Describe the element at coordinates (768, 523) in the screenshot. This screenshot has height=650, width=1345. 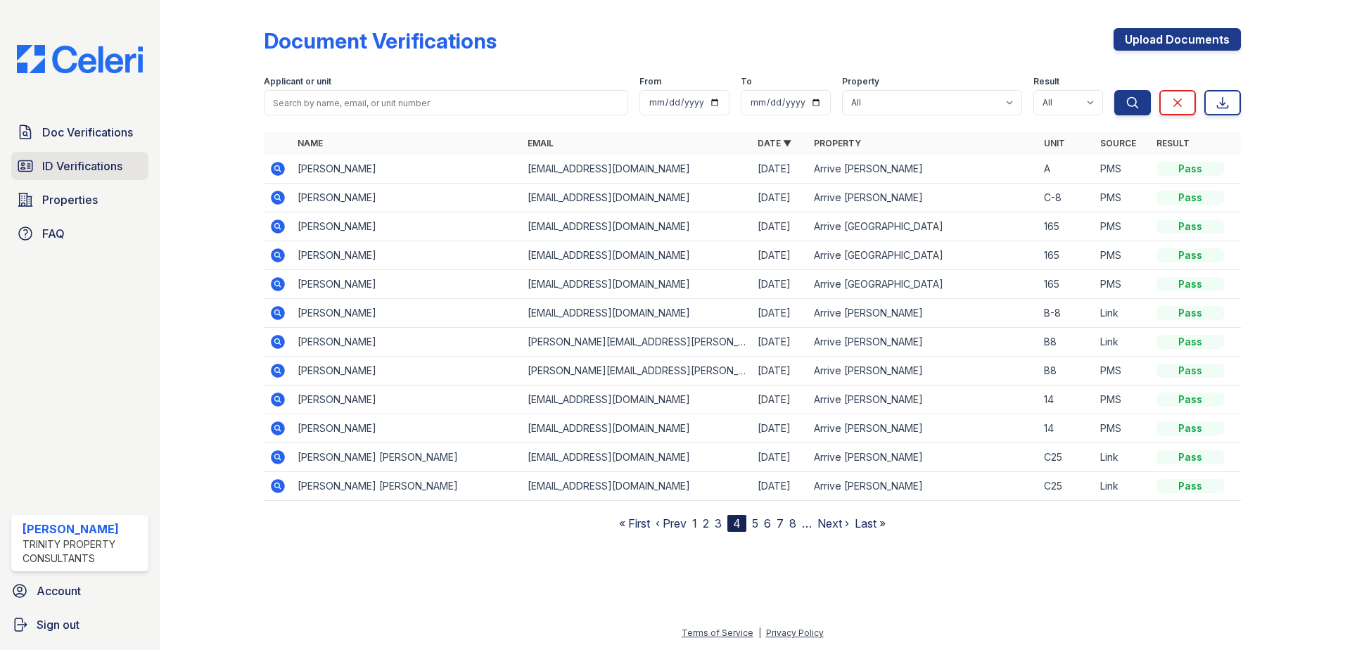
I see `a: 6` at that location.